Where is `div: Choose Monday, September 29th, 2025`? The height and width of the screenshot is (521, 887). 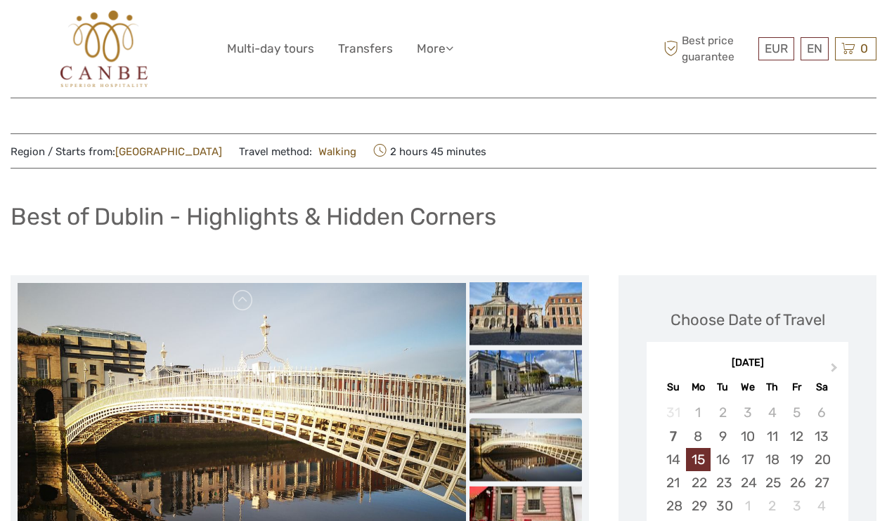
div: Choose Monday, September 29th, 2025 is located at coordinates (698, 506).